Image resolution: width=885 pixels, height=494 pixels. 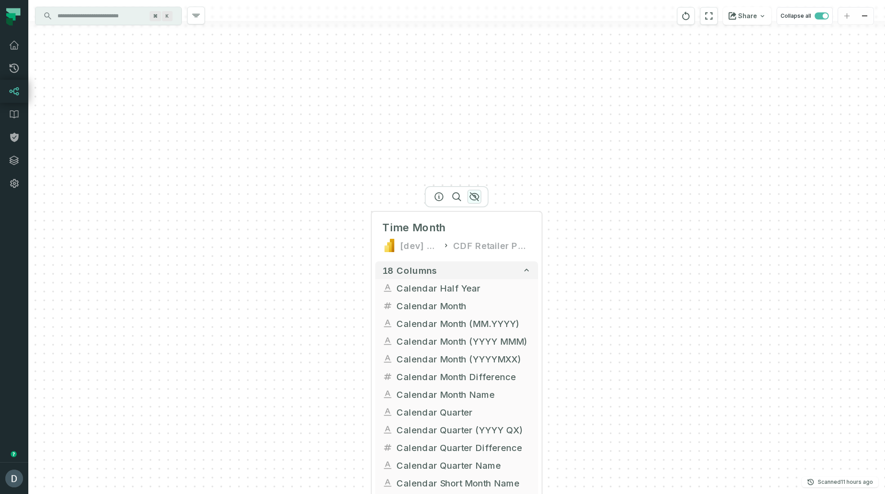 I want to click on button: Calendar Half Year, so click(x=457, y=288).